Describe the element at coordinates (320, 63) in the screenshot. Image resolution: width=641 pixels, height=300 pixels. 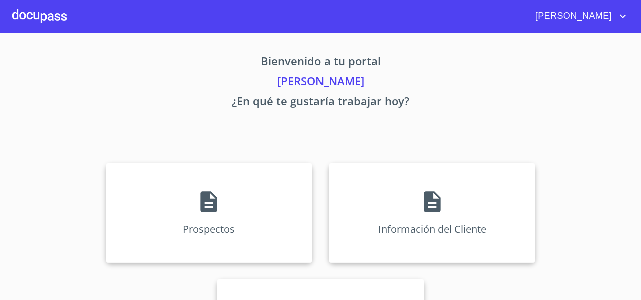
I see `p: Bienvenido a tu portal` at that location.